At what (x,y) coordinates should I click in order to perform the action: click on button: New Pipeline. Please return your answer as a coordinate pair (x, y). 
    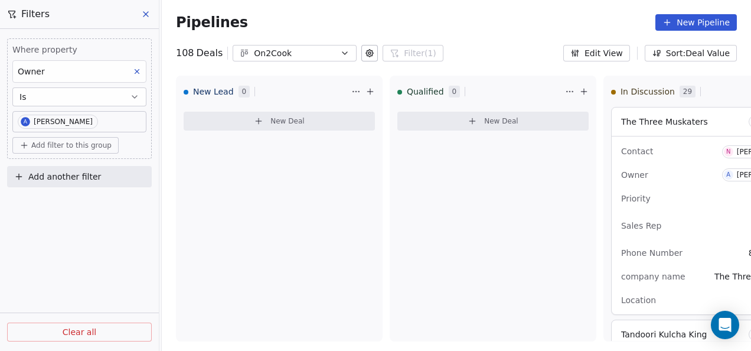
    Looking at the image, I should click on (696, 22).